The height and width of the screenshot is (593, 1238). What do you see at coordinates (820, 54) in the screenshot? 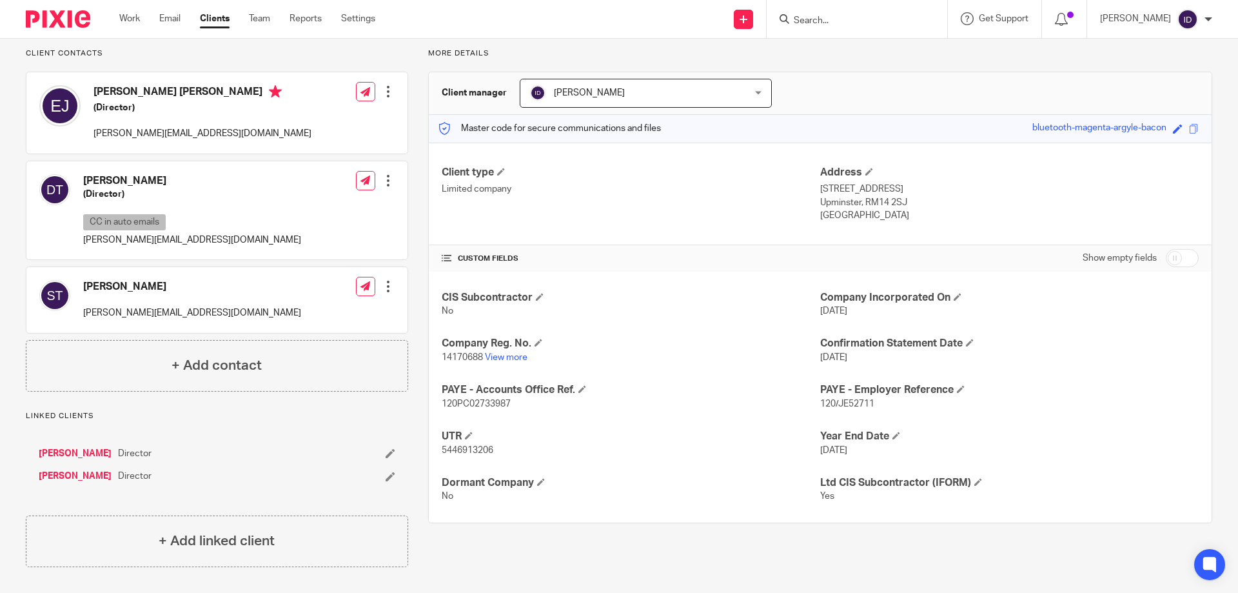
I see `p: More details` at bounding box center [820, 54].